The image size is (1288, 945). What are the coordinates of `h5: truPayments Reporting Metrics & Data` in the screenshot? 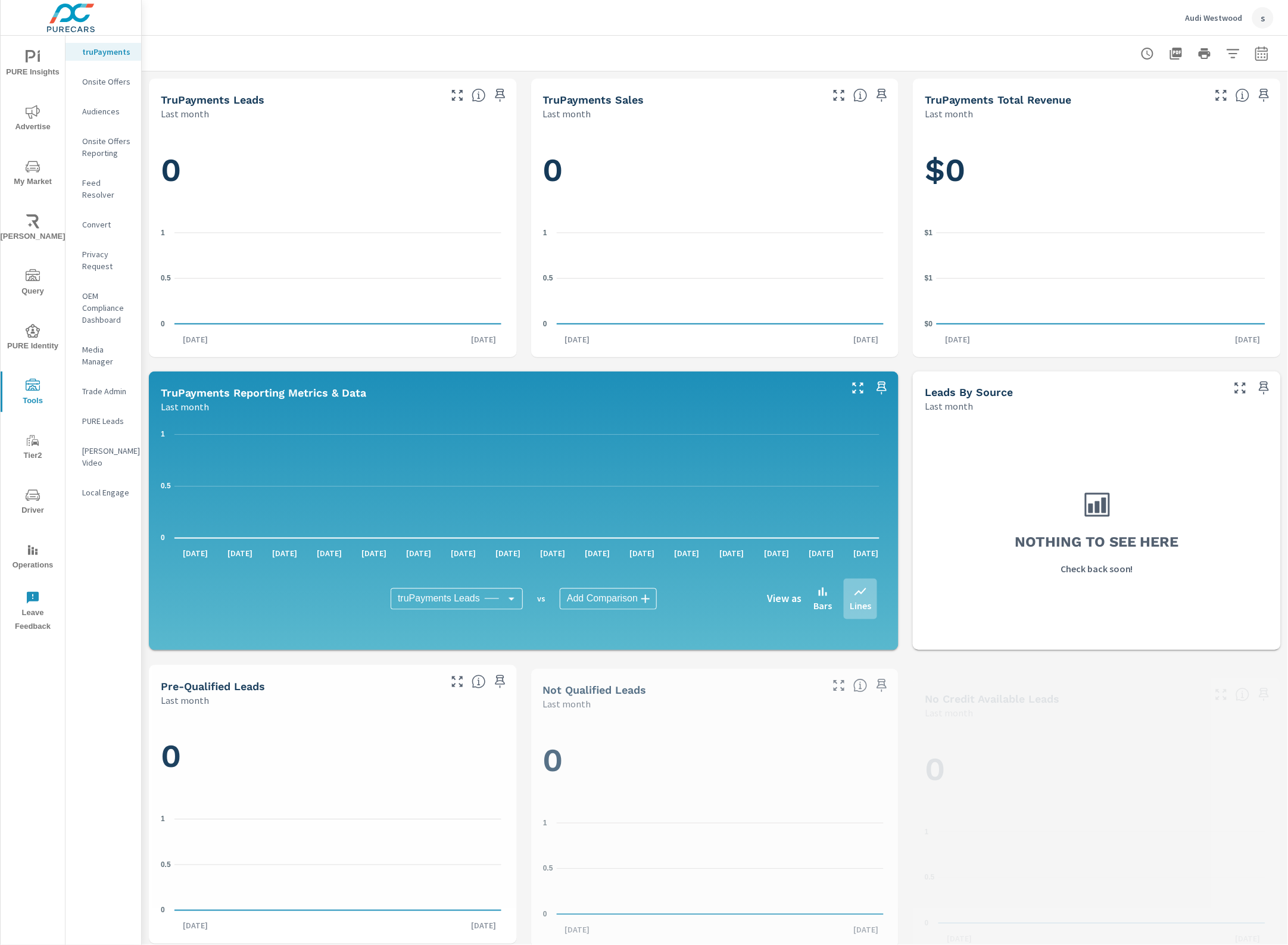 It's located at (263, 392).